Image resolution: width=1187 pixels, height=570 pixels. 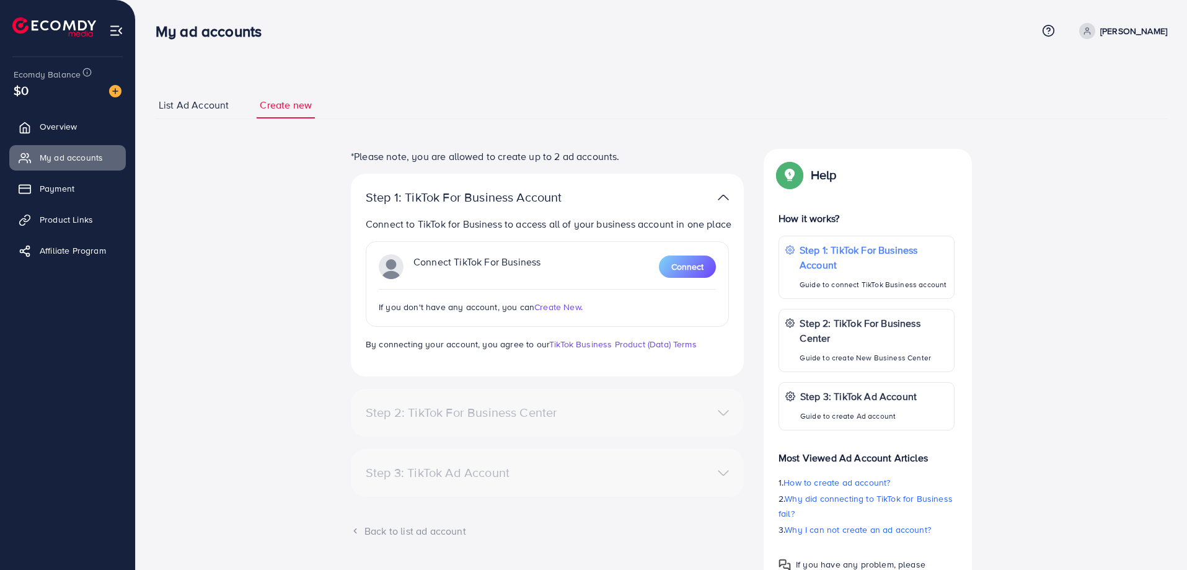 I want to click on span: Product Links, so click(x=66, y=220).